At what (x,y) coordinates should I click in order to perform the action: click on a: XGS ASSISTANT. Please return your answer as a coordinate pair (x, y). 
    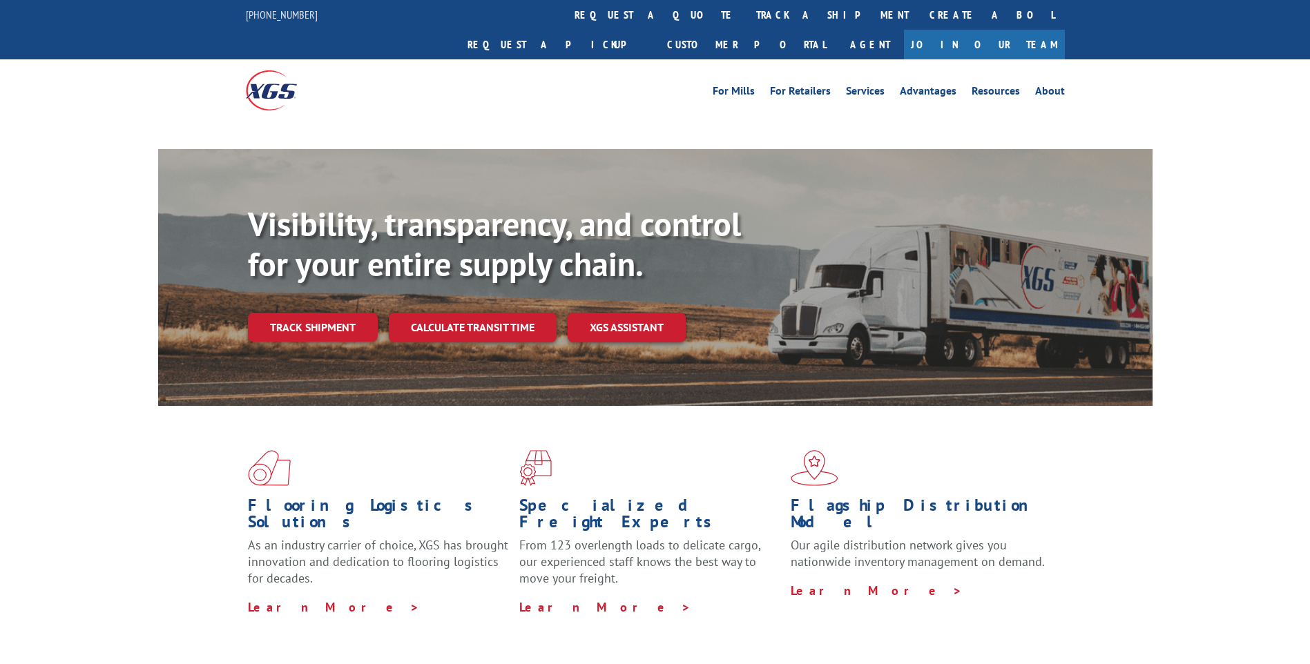
    Looking at the image, I should click on (626, 327).